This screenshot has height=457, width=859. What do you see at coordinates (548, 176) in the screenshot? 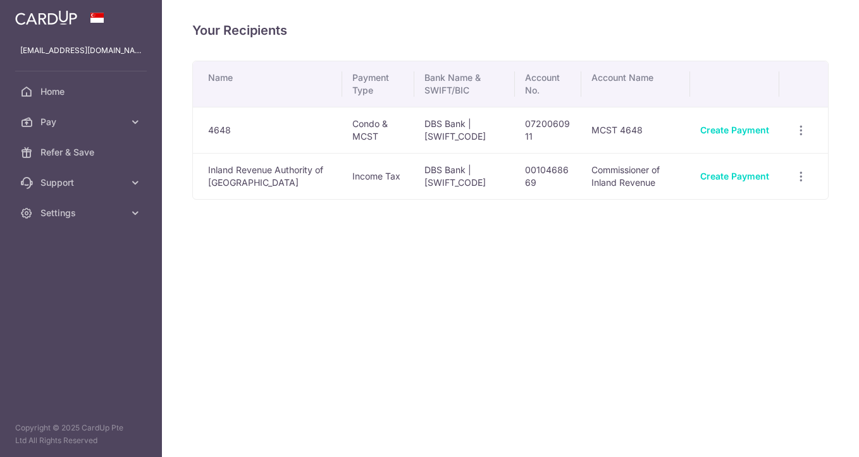
I see `td: 0010468669` at bounding box center [548, 176].